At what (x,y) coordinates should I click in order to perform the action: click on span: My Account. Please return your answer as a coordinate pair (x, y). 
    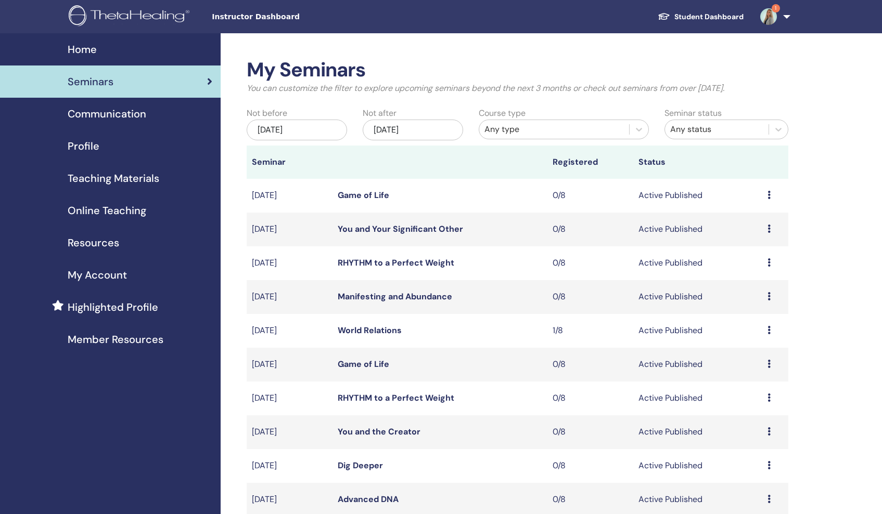
    Looking at the image, I should click on (97, 275).